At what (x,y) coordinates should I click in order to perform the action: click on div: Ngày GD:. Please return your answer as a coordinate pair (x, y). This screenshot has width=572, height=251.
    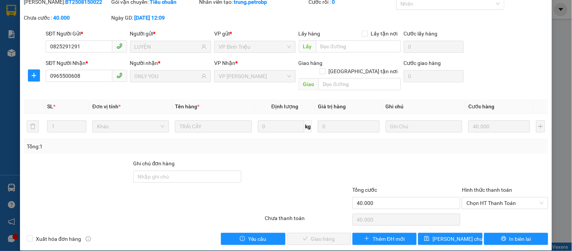
    Looking at the image, I should click on (155, 18).